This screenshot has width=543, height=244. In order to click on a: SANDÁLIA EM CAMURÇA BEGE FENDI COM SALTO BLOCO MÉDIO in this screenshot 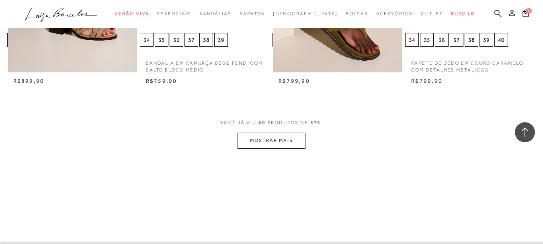, I will do `click(205, 64)`.